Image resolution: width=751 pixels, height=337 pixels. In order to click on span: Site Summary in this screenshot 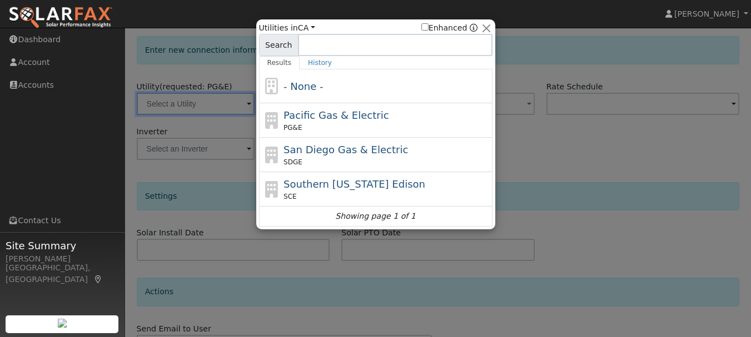, I will do `click(62, 246)`.